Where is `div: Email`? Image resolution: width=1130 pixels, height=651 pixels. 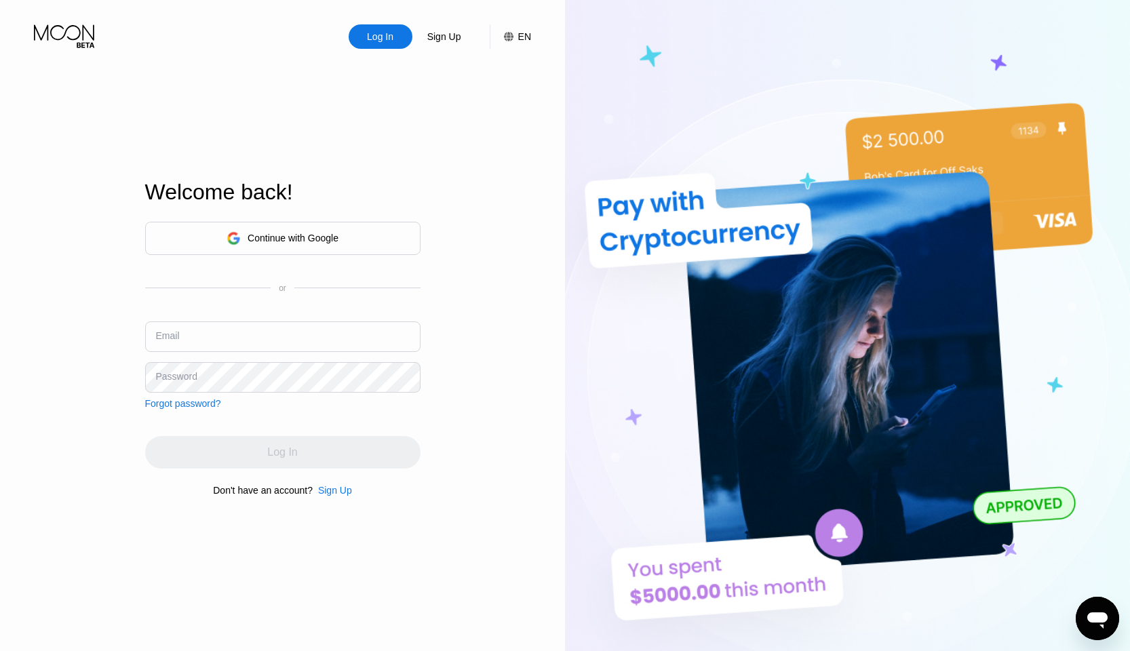
div: Email is located at coordinates (168, 336).